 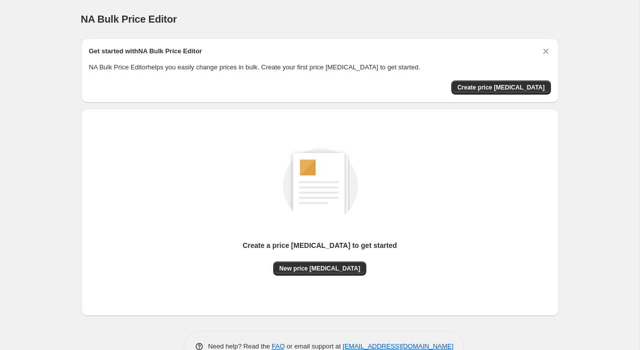 I want to click on p: NA Bulk Price Editor helps you easily change prices in bulk. Create your first price [MEDICAL_DAT..., so click(x=320, y=67).